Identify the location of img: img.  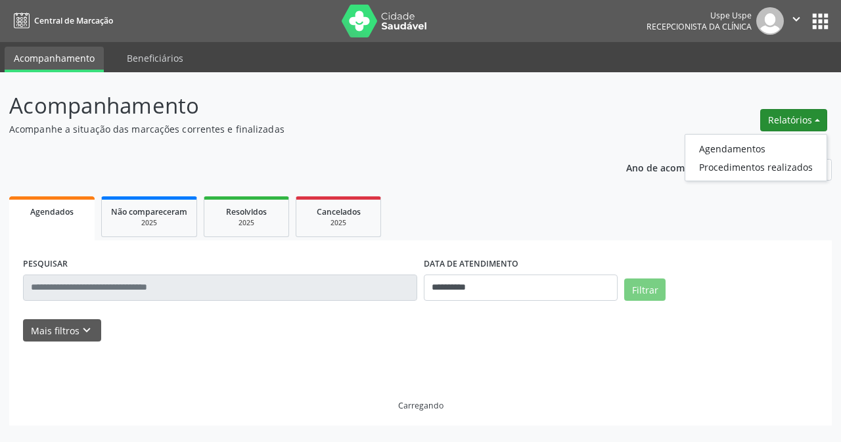
(770, 21).